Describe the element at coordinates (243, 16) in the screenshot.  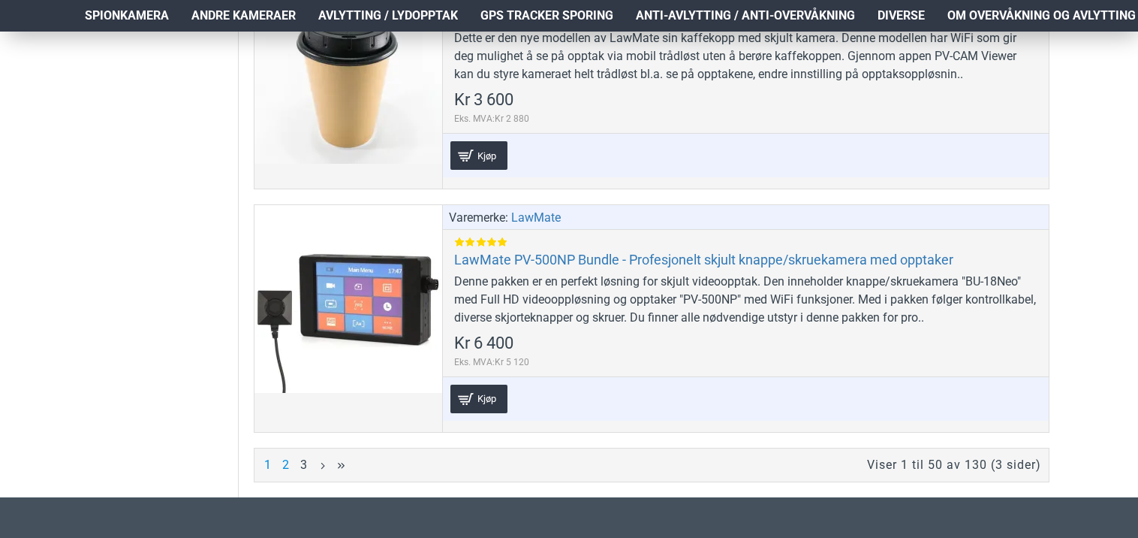
I see `span: Andre kameraer` at that location.